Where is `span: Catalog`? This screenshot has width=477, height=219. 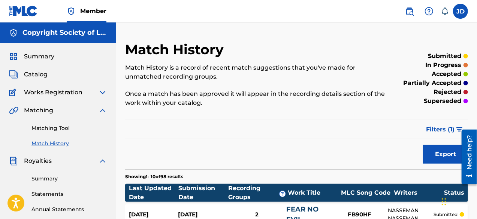 span: Catalog is located at coordinates (36, 75).